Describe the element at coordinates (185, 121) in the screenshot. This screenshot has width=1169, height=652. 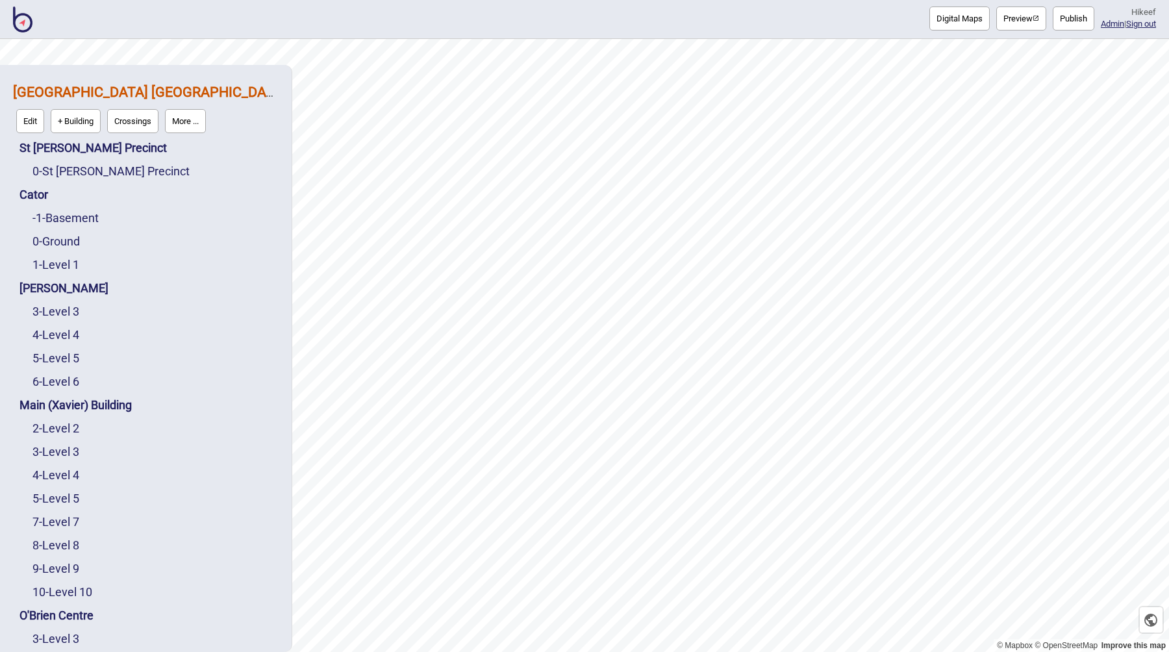
I see `button: More ...` at that location.